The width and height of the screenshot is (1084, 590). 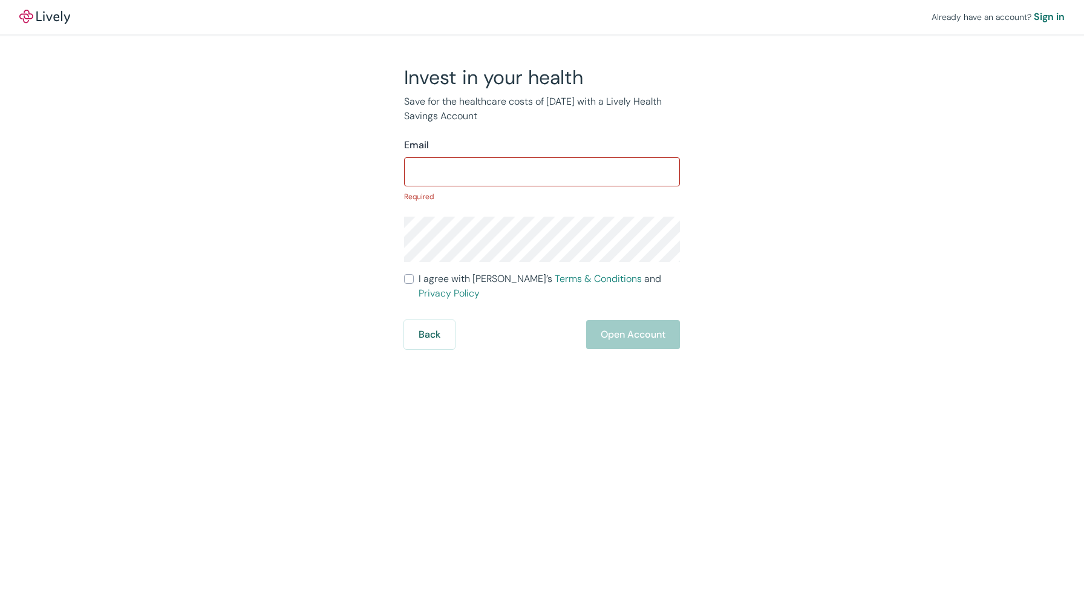 What do you see at coordinates (598, 278) in the screenshot?
I see `a: Terms & Conditions` at bounding box center [598, 278].